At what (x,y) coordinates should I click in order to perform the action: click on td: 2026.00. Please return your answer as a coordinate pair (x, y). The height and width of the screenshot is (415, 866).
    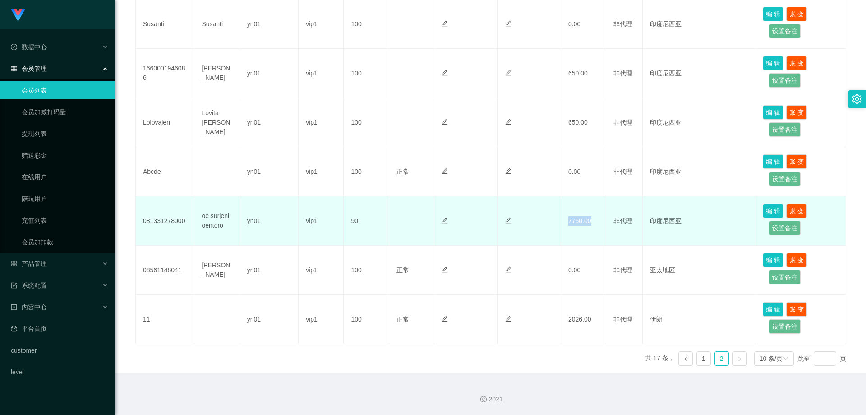
    Looking at the image, I should click on (584, 319).